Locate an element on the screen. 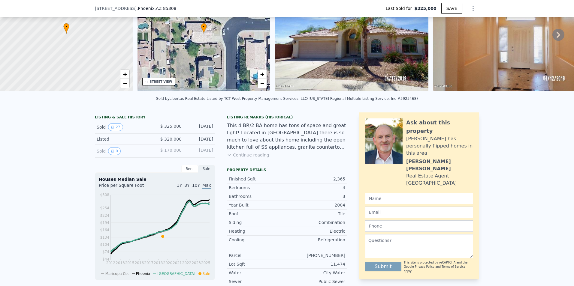 The image size is (574, 286). div: Houses Median Sale is located at coordinates (155, 180).